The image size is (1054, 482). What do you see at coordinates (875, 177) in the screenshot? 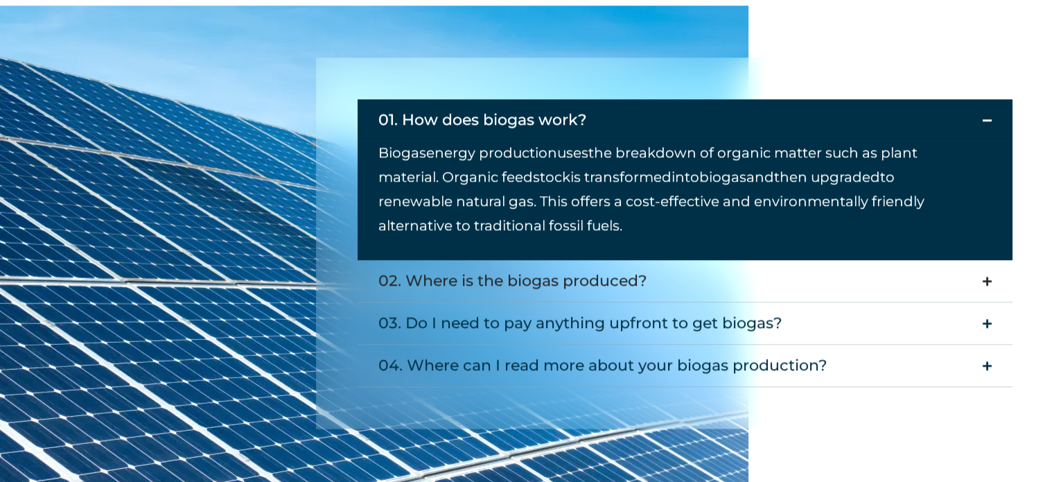
I see `span: d` at bounding box center [875, 177].